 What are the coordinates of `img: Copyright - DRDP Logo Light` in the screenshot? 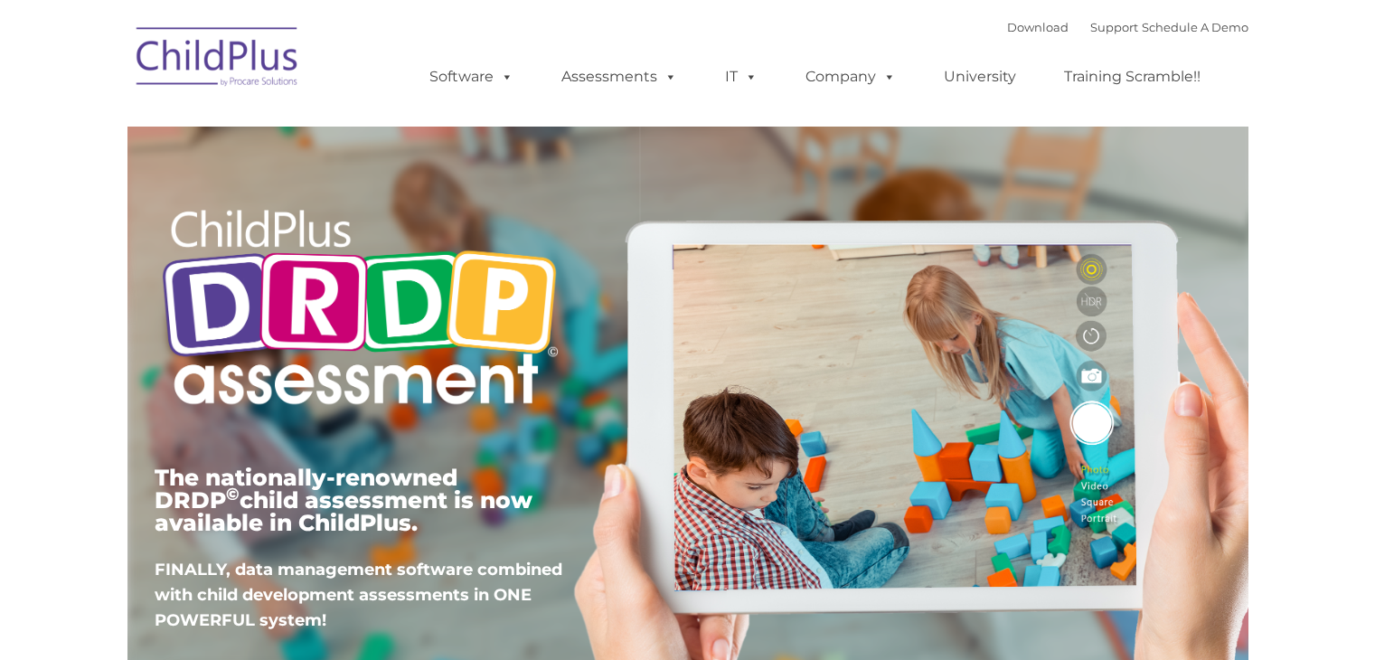 It's located at (360, 310).